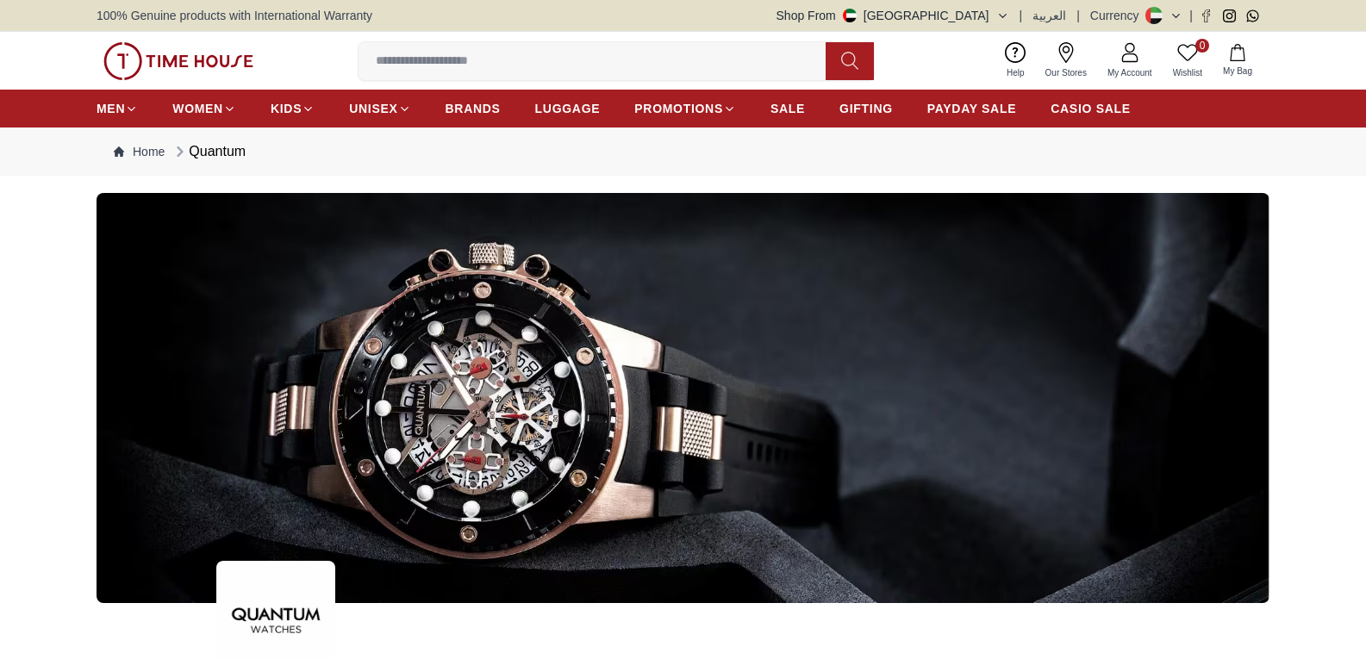  Describe the element at coordinates (110, 109) in the screenshot. I see `span: MEN` at that location.